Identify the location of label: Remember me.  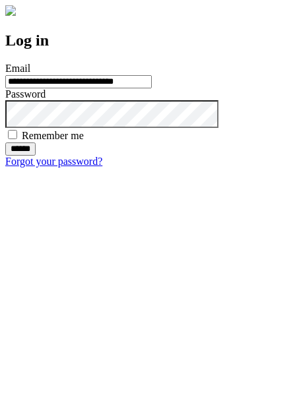
(53, 135).